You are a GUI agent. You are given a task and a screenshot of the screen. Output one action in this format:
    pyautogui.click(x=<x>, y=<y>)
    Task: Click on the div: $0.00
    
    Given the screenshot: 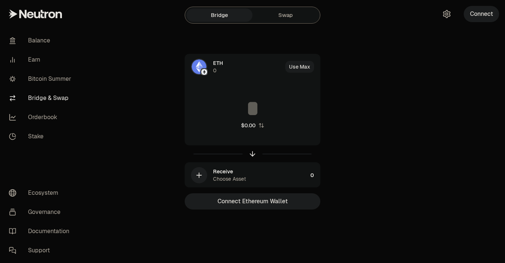 What is the action you would take?
    pyautogui.click(x=248, y=125)
    